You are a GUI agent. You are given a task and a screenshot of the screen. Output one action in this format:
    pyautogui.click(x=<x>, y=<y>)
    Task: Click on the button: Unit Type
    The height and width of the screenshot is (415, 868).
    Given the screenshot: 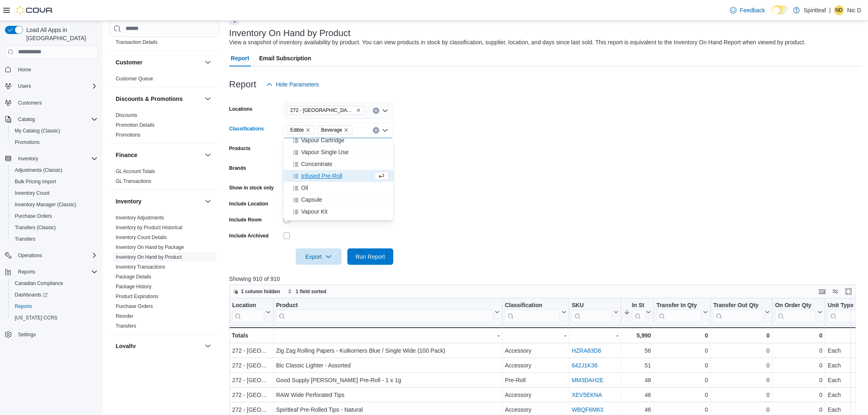 What is the action you would take?
    pyautogui.click(x=847, y=312)
    